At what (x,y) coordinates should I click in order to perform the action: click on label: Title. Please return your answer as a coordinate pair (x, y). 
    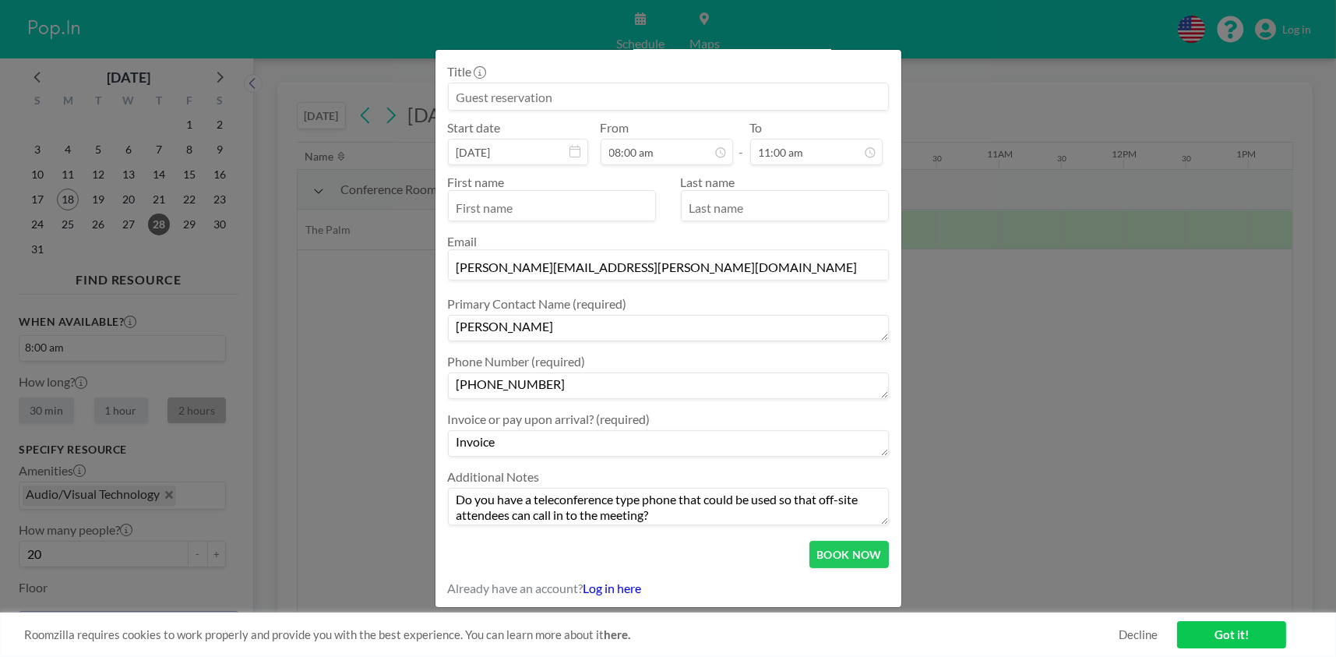
    Looking at the image, I should click on (466, 72).